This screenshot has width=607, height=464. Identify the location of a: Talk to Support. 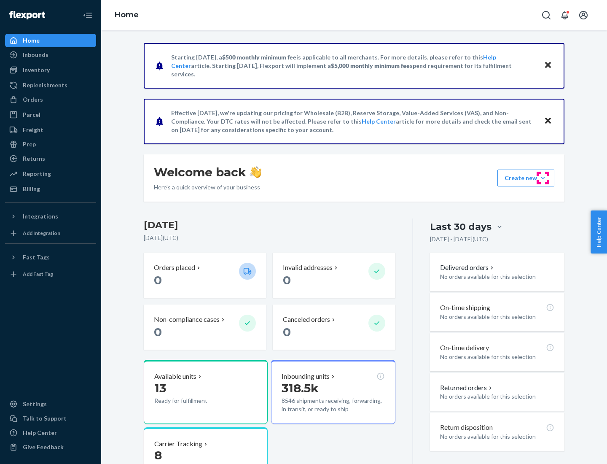
(51, 418).